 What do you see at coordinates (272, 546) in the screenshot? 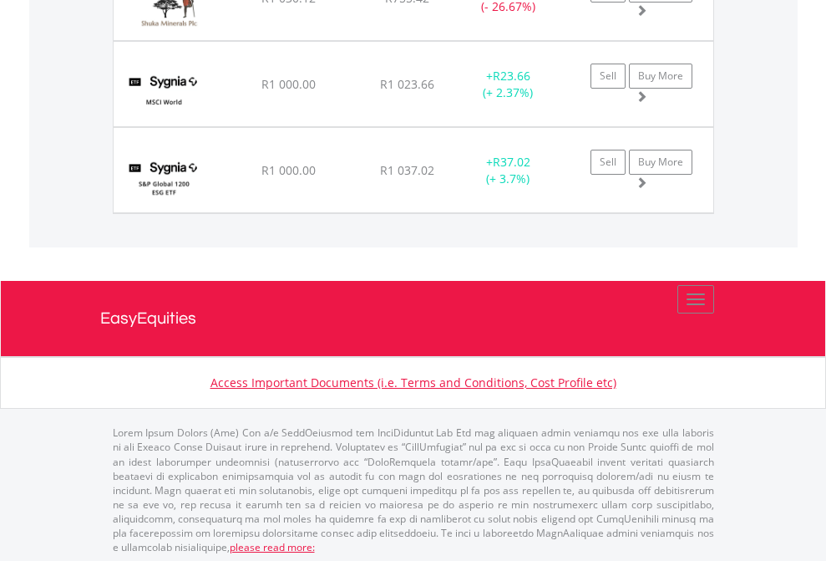
I see `a: please read more:` at bounding box center [272, 546].